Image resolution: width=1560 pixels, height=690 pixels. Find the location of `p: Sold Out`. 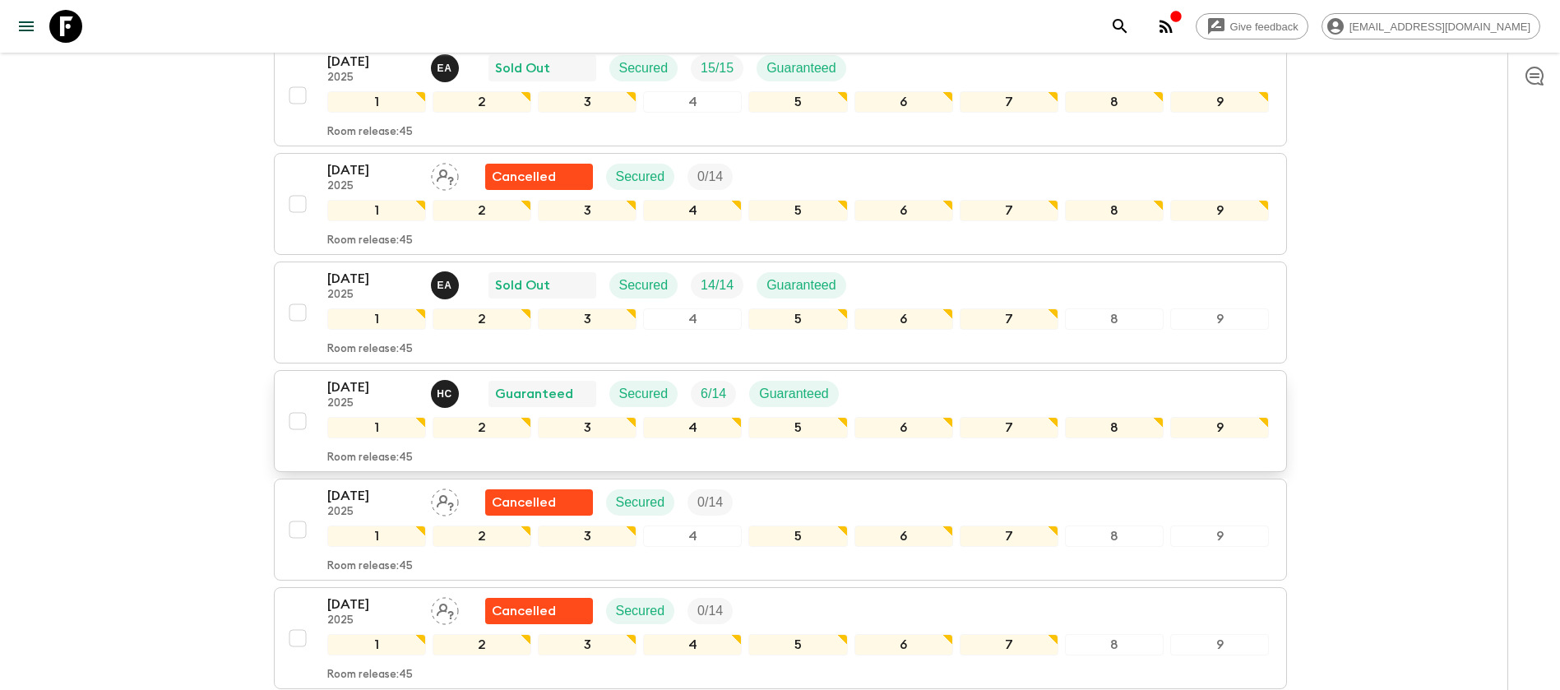

p: Sold Out is located at coordinates (522, 285).